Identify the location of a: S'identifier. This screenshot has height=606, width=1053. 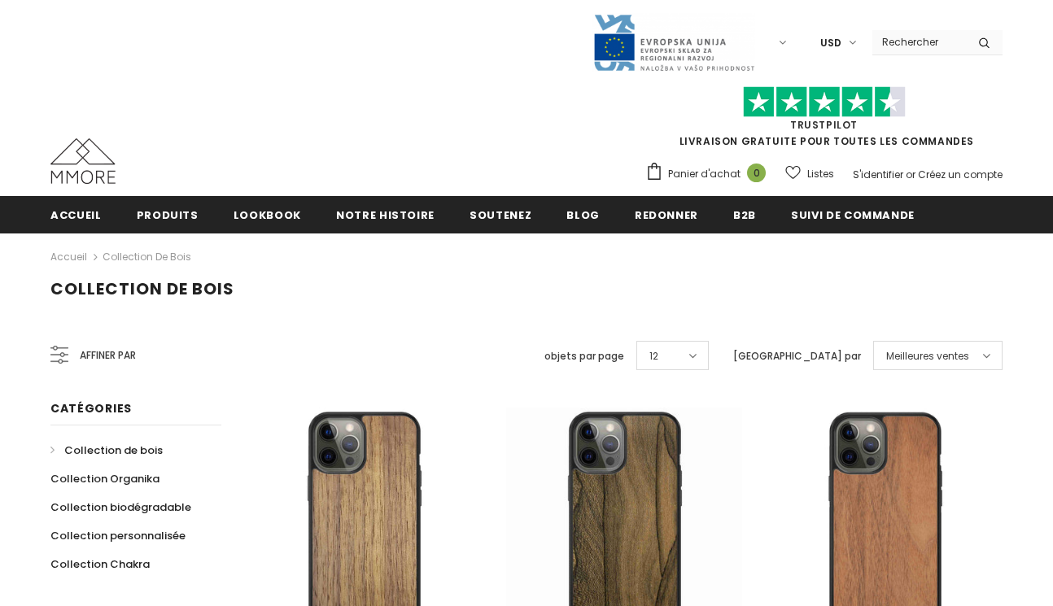
(878, 174).